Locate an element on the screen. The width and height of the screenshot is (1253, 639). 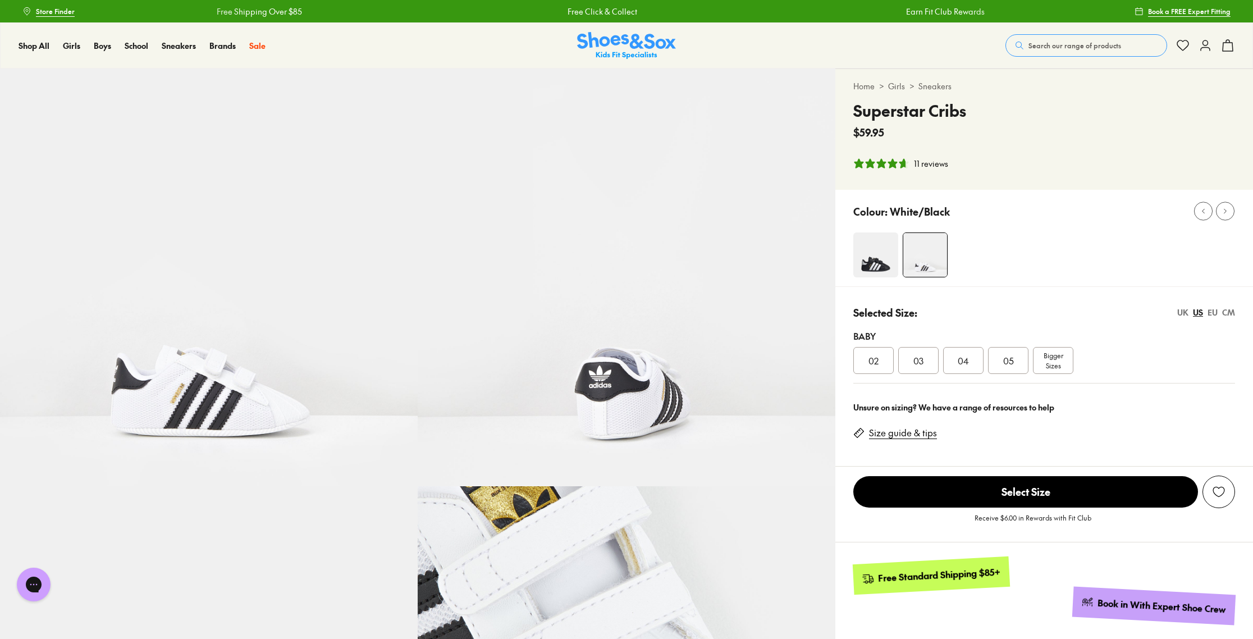
a: School is located at coordinates (136, 45).